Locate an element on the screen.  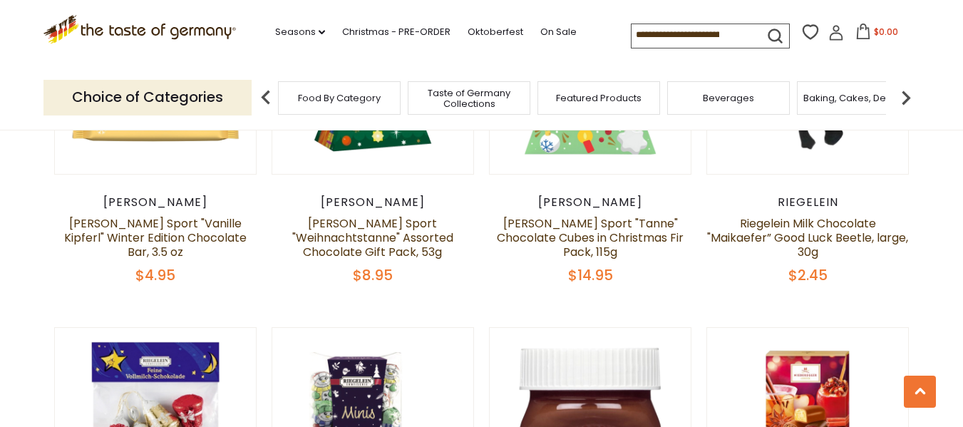
a: Seasons is located at coordinates (300, 32).